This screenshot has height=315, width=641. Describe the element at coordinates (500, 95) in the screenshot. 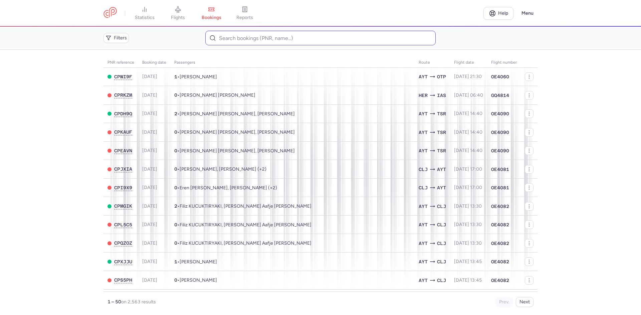

I see `span: GQ4814` at that location.